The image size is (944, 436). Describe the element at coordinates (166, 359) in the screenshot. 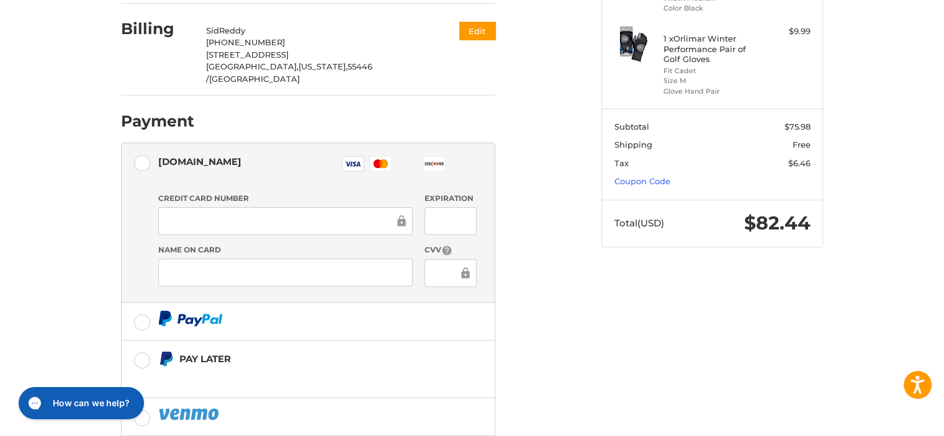

I see `img: Pay Later icon` at that location.